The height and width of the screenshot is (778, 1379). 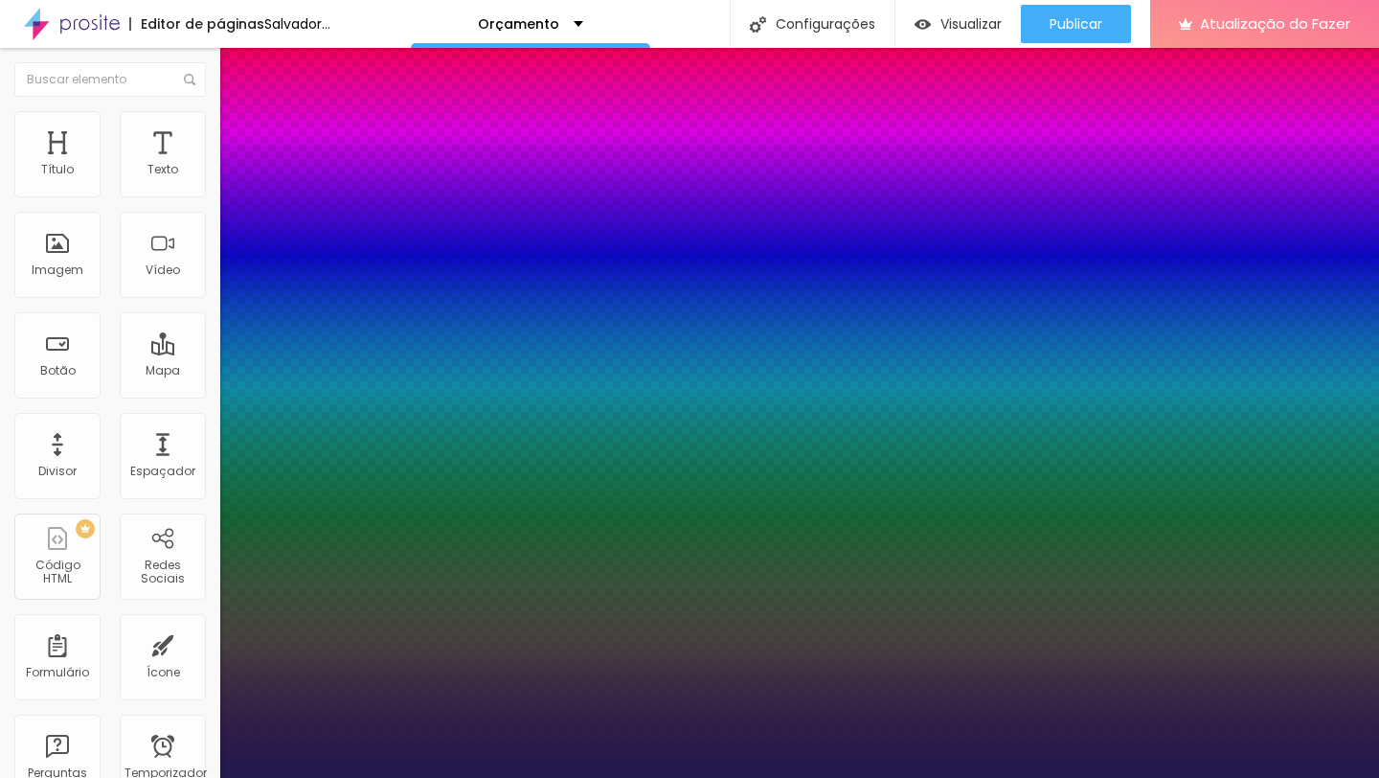 I want to click on font: Atualização do Fazer, so click(x=1275, y=23).